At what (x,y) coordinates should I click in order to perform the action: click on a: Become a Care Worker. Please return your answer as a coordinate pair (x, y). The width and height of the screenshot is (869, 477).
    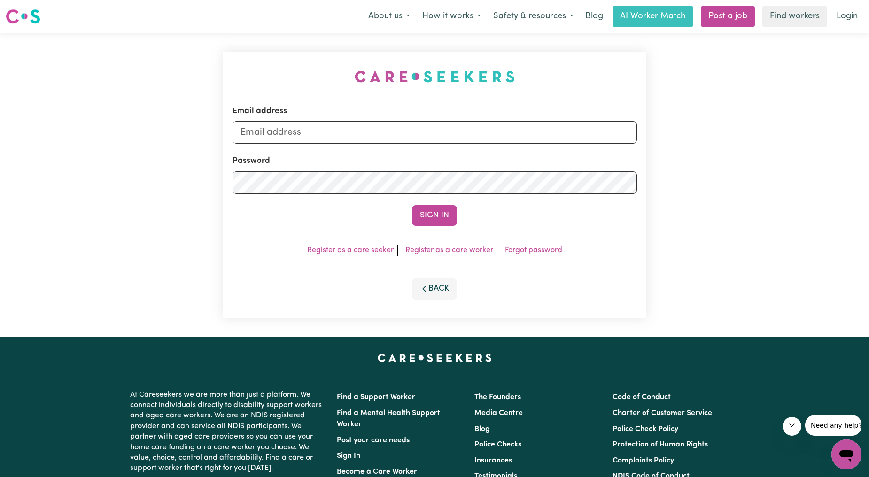
    Looking at the image, I should click on (377, 472).